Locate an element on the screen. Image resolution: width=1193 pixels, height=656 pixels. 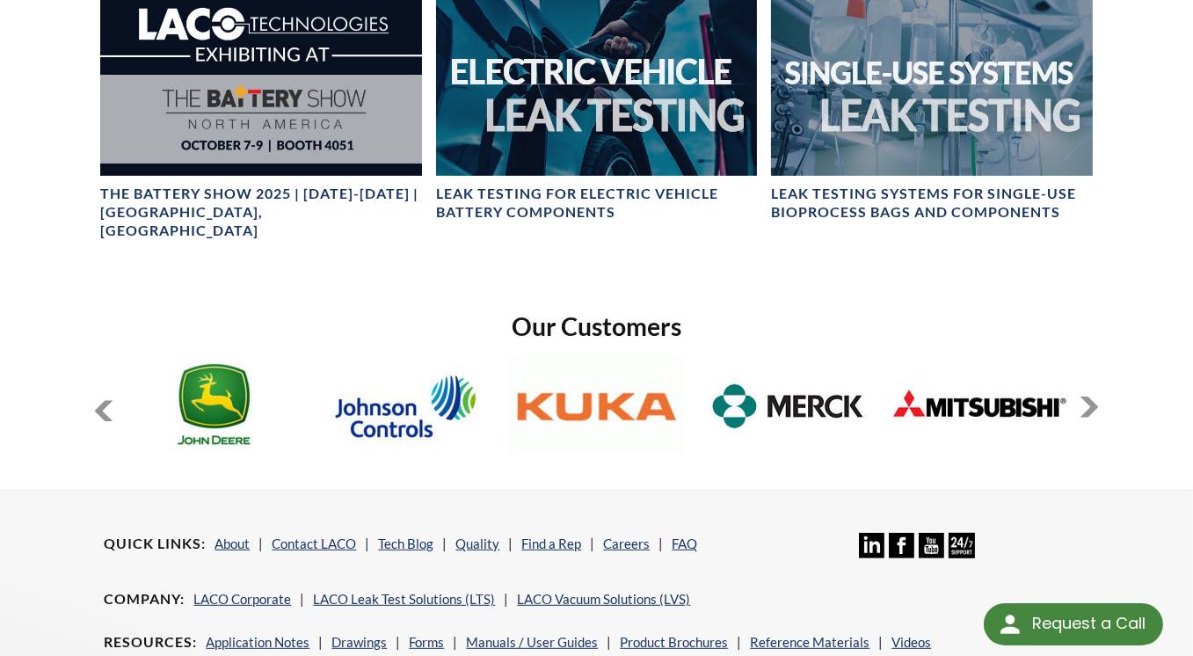
a: Product Brochures is located at coordinates (673, 642).